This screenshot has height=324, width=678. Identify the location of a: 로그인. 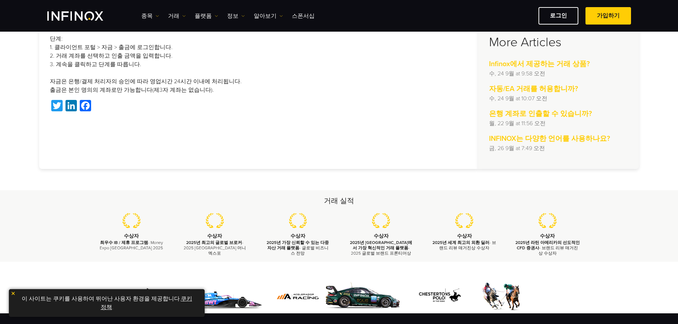
(558, 16).